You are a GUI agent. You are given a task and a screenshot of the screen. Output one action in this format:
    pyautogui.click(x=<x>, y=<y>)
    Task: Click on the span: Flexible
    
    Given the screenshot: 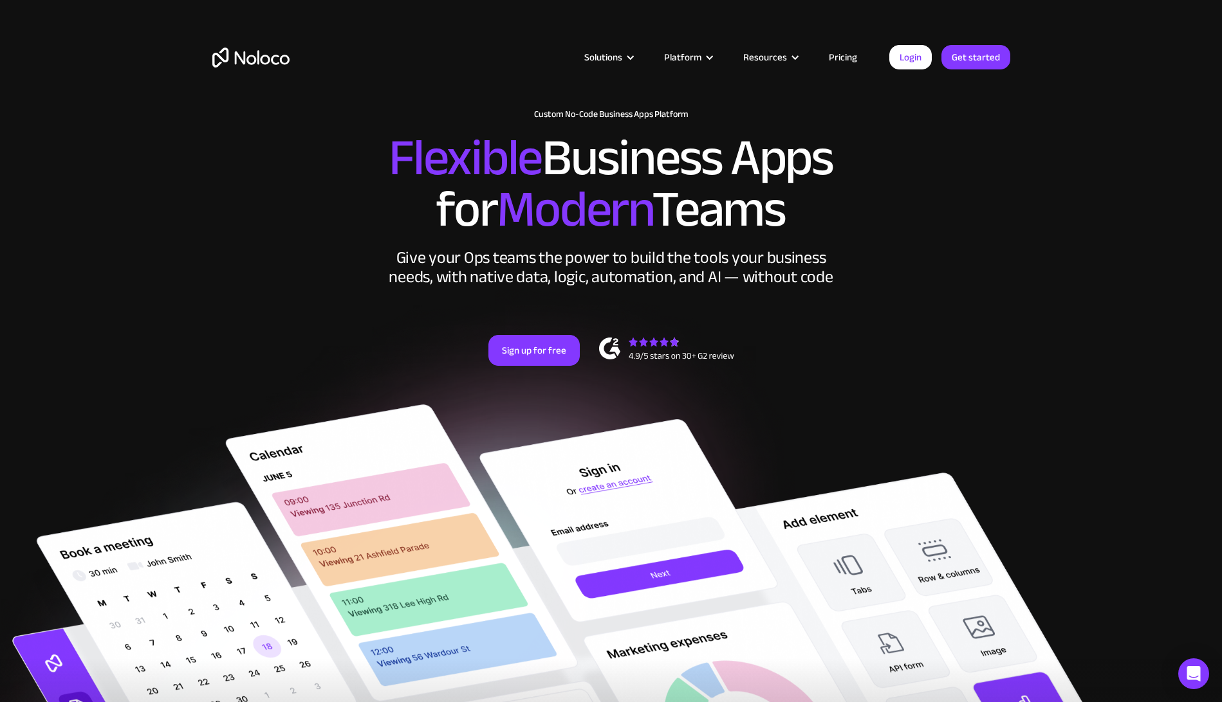 What is the action you would take?
    pyautogui.click(x=465, y=158)
    